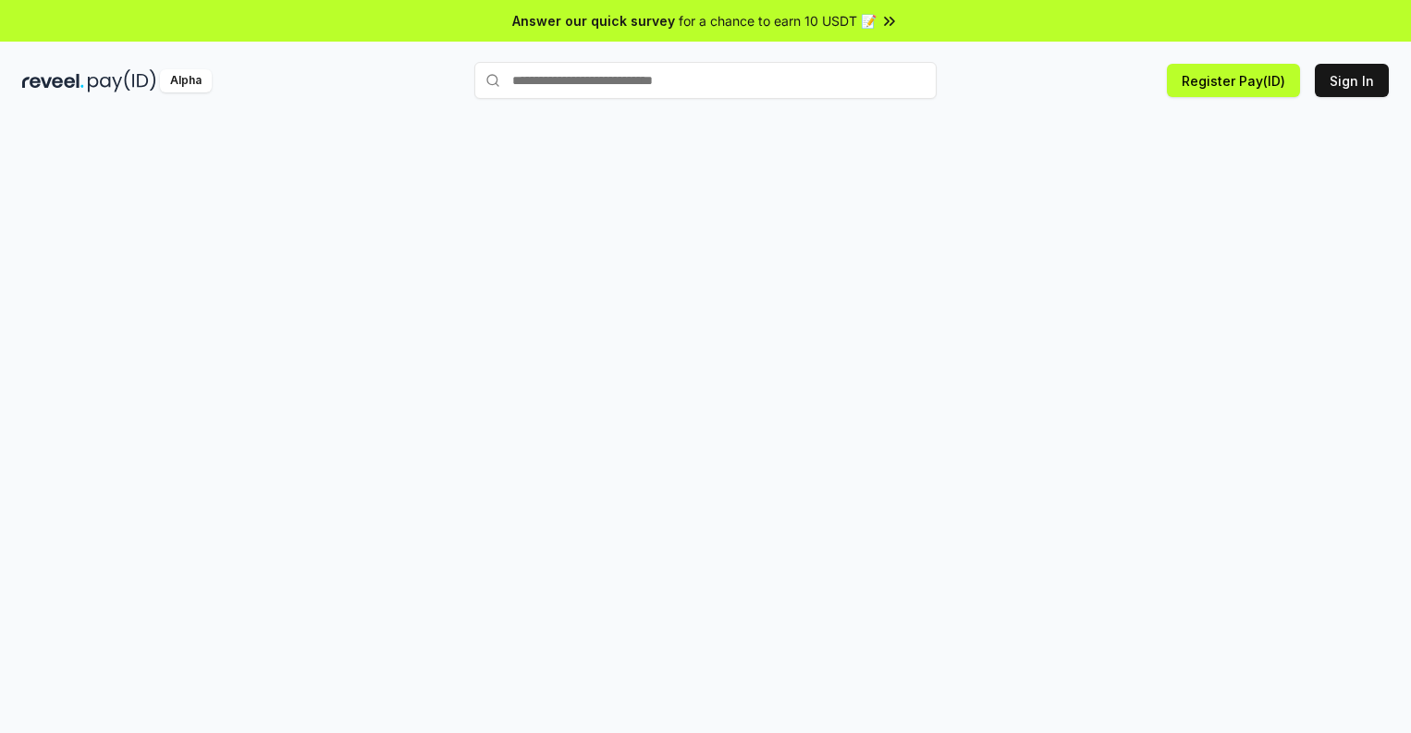 The image size is (1411, 733). I want to click on button: Sign In, so click(1351, 80).